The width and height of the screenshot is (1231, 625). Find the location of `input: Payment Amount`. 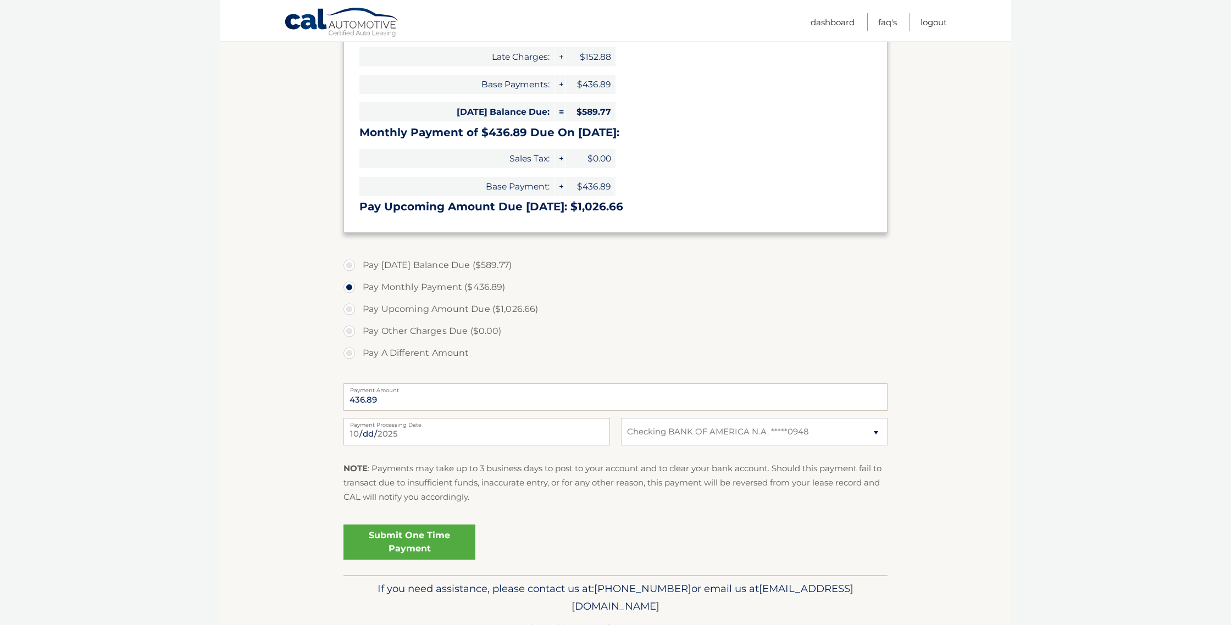

input: Payment Amount is located at coordinates (615, 397).